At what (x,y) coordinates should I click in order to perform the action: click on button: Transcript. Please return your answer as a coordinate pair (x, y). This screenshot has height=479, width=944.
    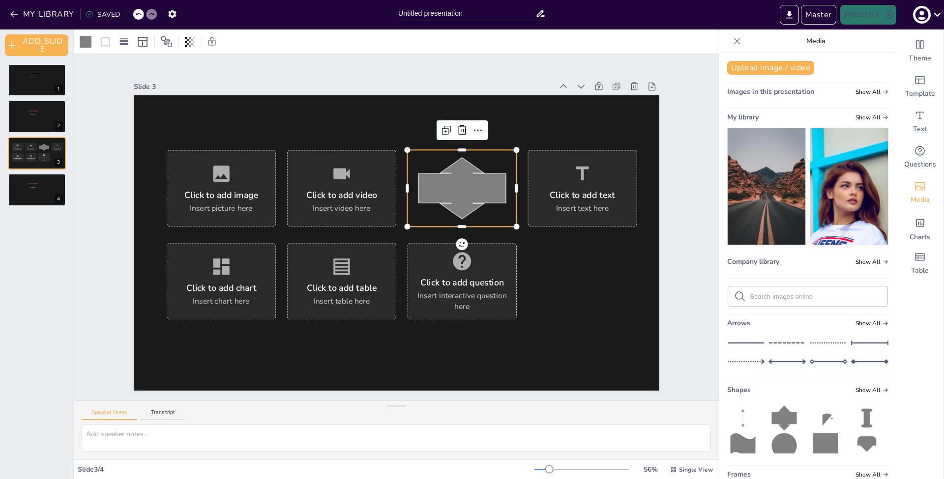
    Looking at the image, I should click on (163, 415).